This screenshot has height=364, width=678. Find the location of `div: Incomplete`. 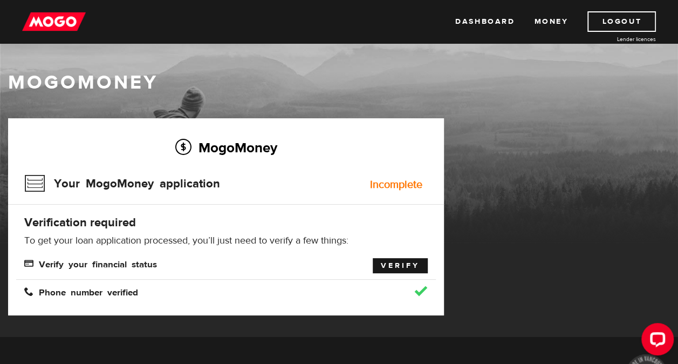

div: Incomplete is located at coordinates (396, 184).